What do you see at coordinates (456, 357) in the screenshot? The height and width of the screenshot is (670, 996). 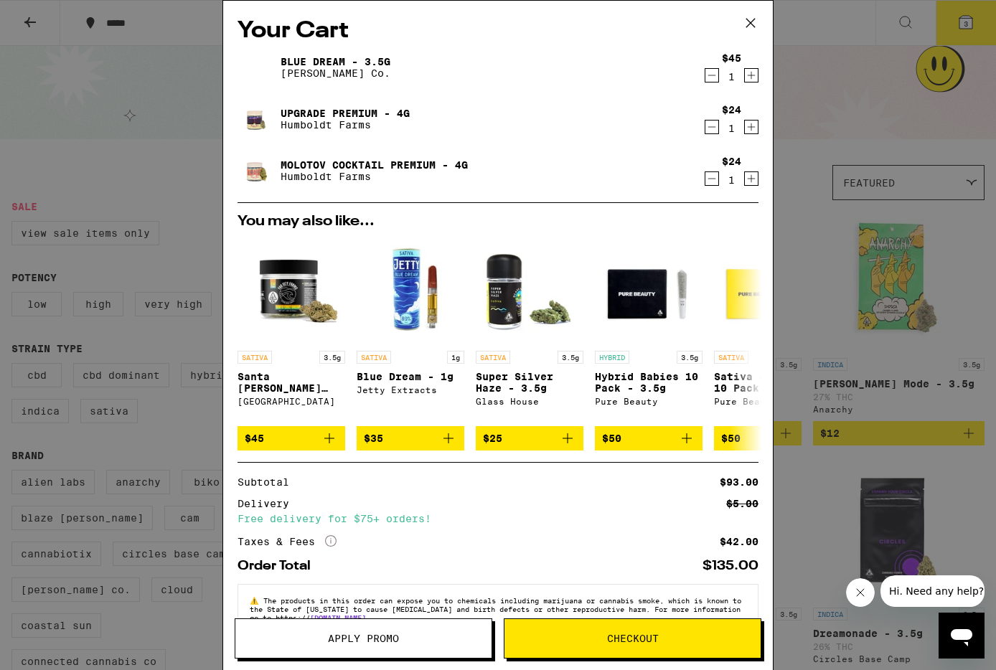 I see `p: 1g` at bounding box center [456, 357].